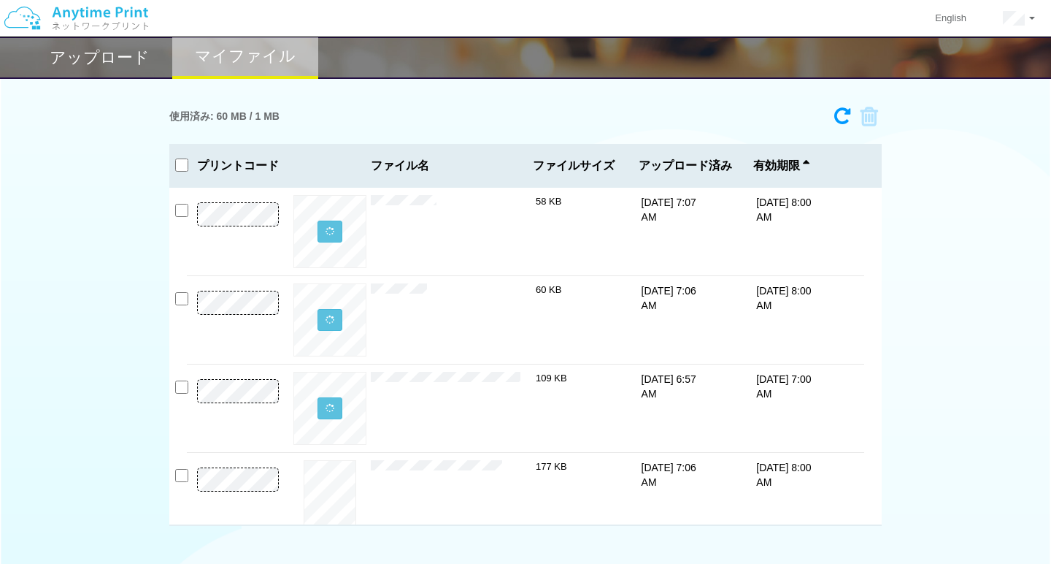 The image size is (1051, 564). I want to click on span: 58 KB, so click(548, 201).